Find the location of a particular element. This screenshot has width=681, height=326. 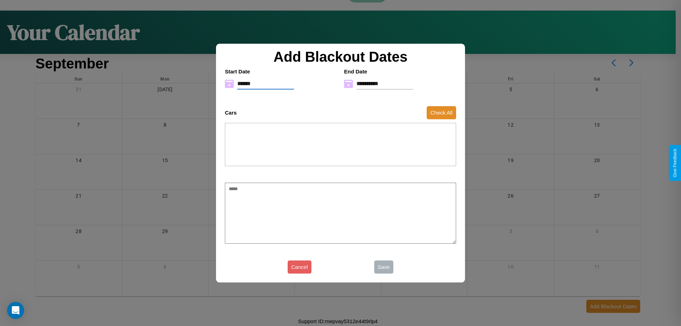

h4: End Date is located at coordinates (400, 71).